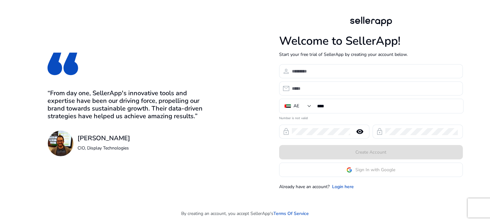 The image size is (490, 222). What do you see at coordinates (371, 54) in the screenshot?
I see `p: Start your free trial of SellerApp by creating your account below.` at bounding box center [371, 54].